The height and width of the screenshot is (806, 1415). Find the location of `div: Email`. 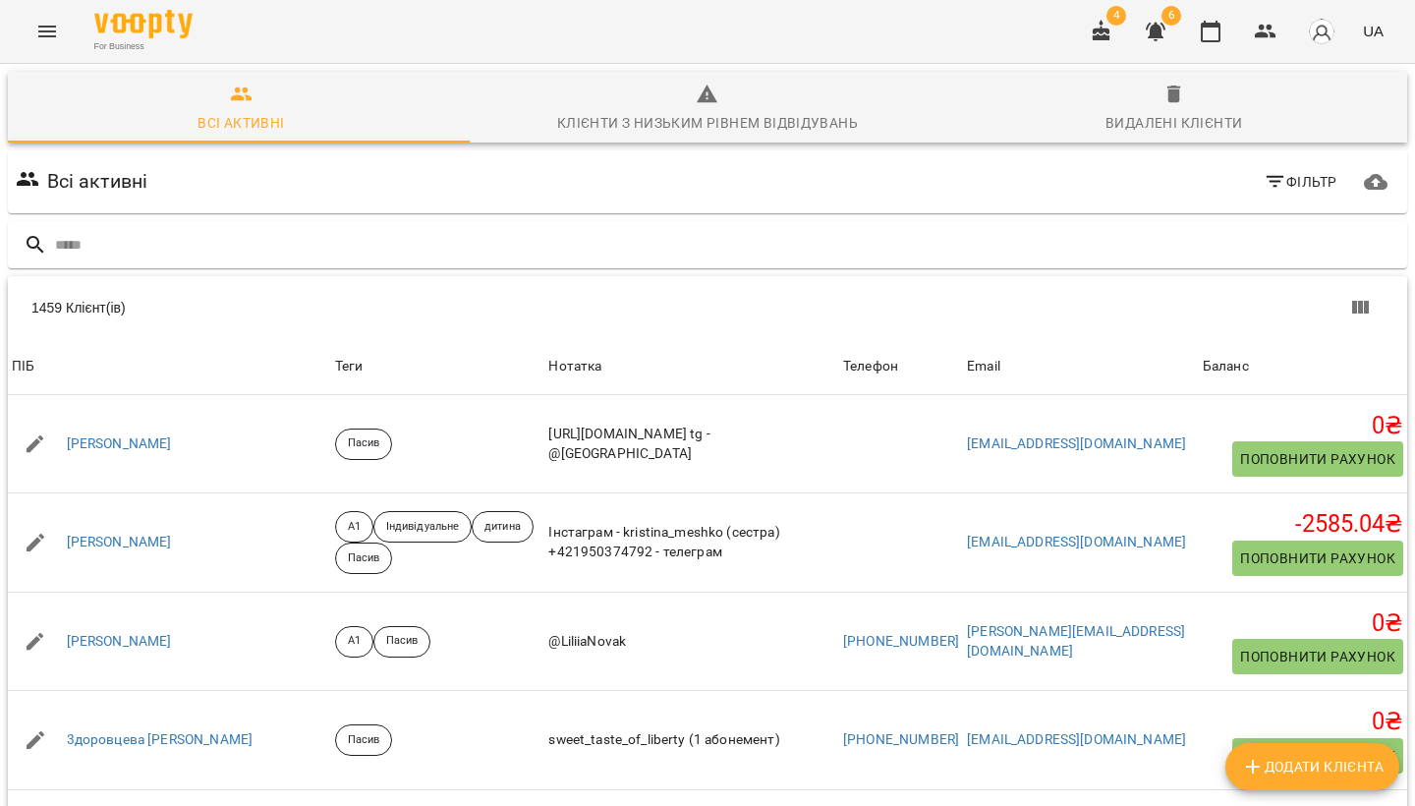

div: Email is located at coordinates (984, 367).